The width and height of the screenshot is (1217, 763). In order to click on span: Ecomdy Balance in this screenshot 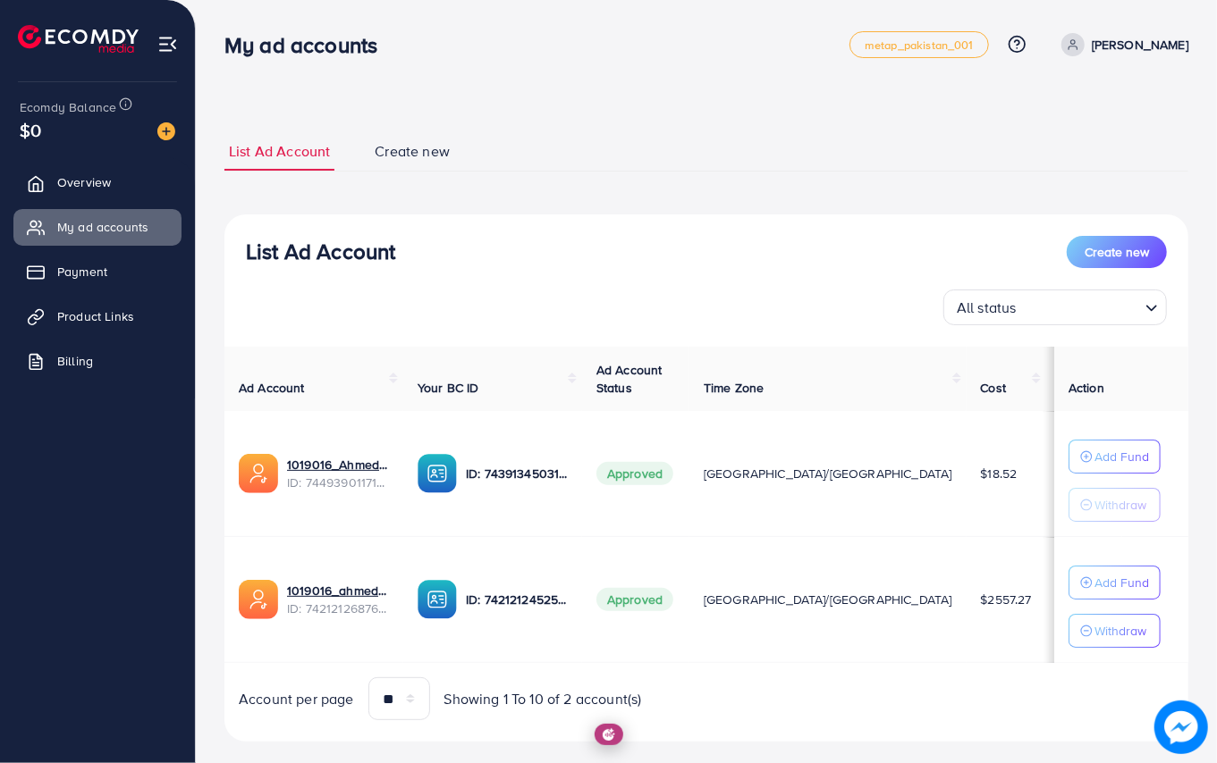, I will do `click(68, 107)`.